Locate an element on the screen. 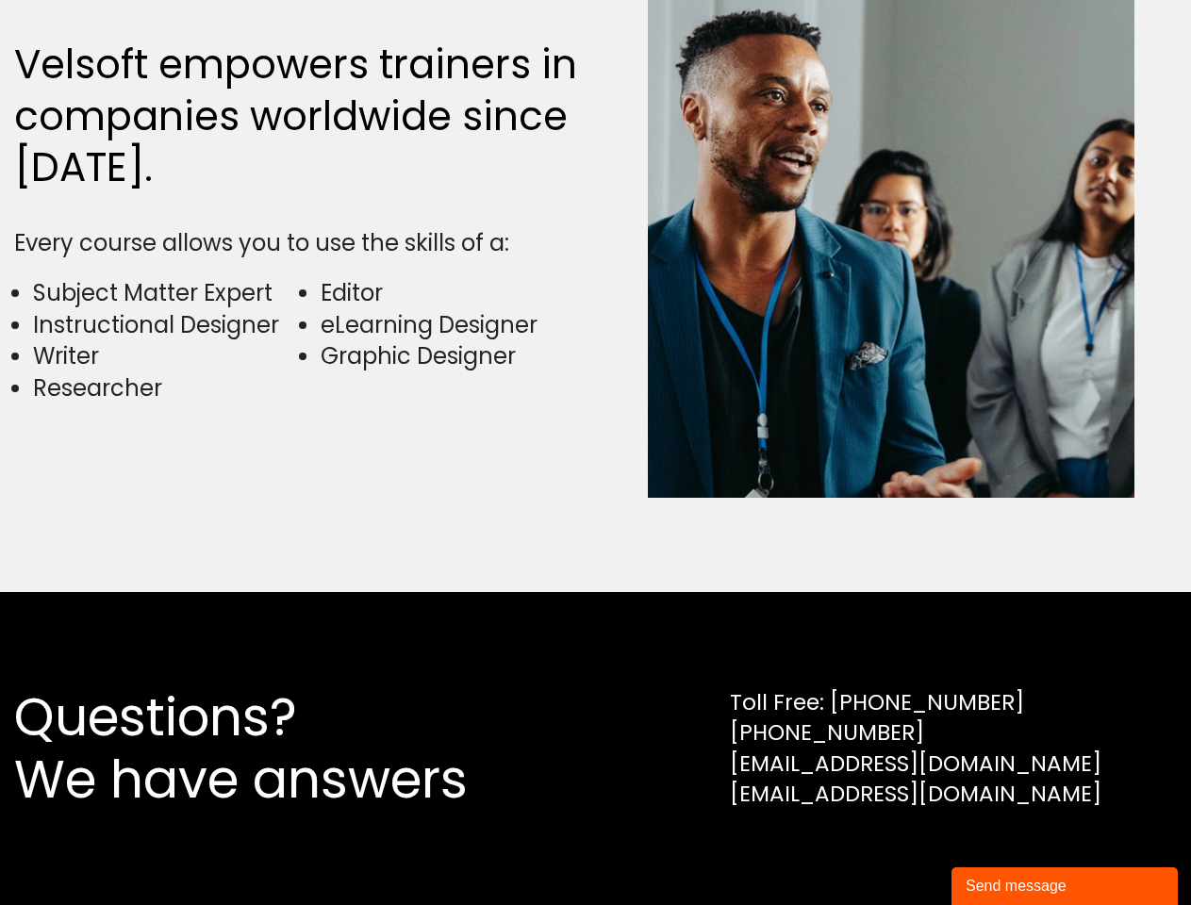 The image size is (1191, 905). li: Instructional Designer is located at coordinates (165, 325).